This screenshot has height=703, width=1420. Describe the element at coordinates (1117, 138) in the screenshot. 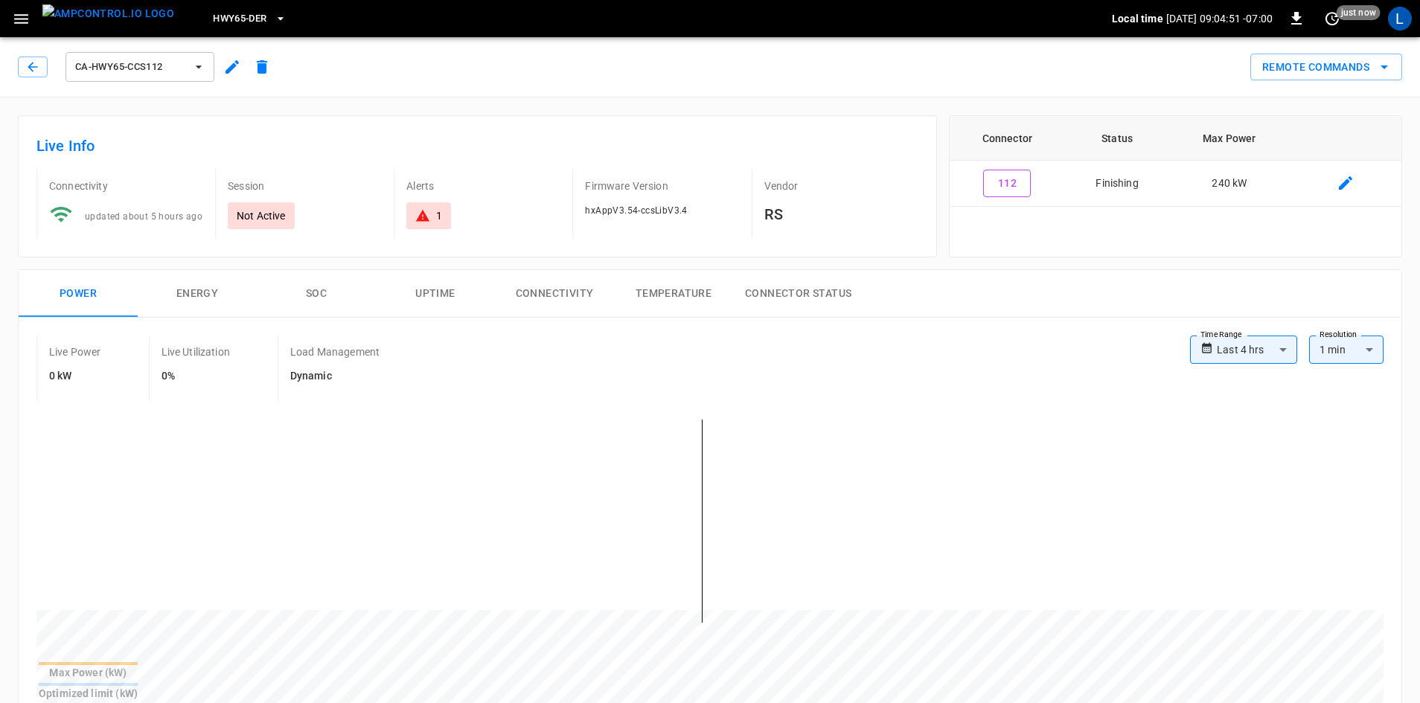

I see `th: Status` at that location.